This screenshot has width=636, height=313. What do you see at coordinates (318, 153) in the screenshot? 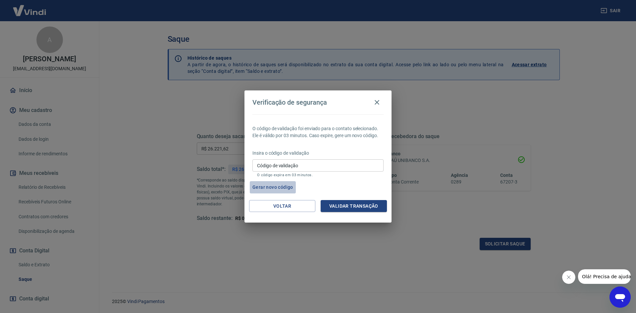
I see `p: Insira o código de validação` at bounding box center [318, 153].